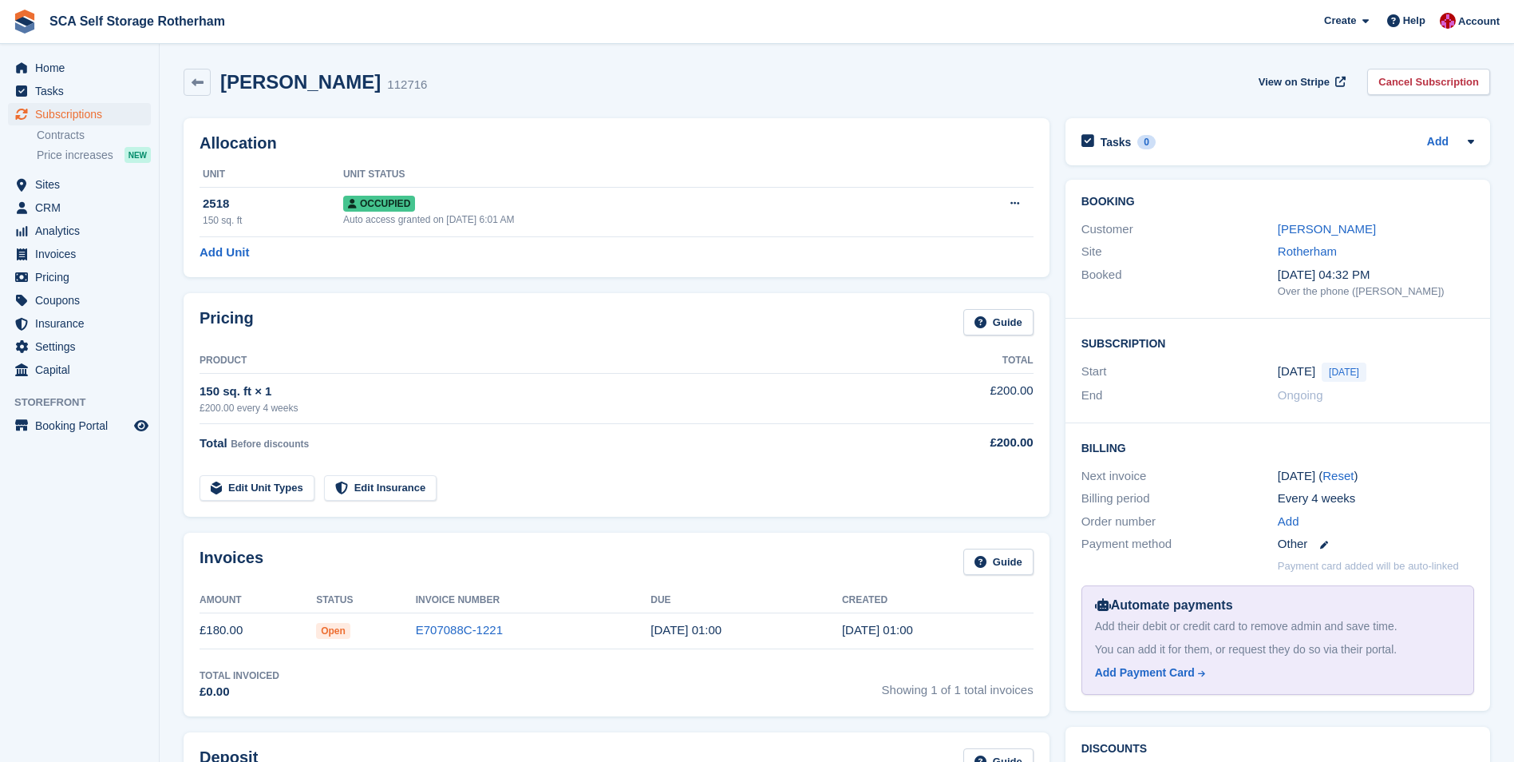 The height and width of the screenshot is (762, 1514). Describe the element at coordinates (1180, 544) in the screenshot. I see `div: Payment method` at that location.